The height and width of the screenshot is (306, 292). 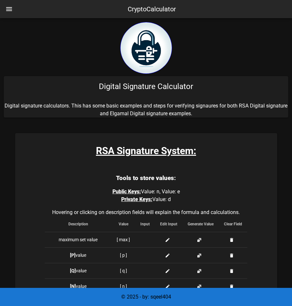 I want to click on span: Value, so click(x=123, y=224).